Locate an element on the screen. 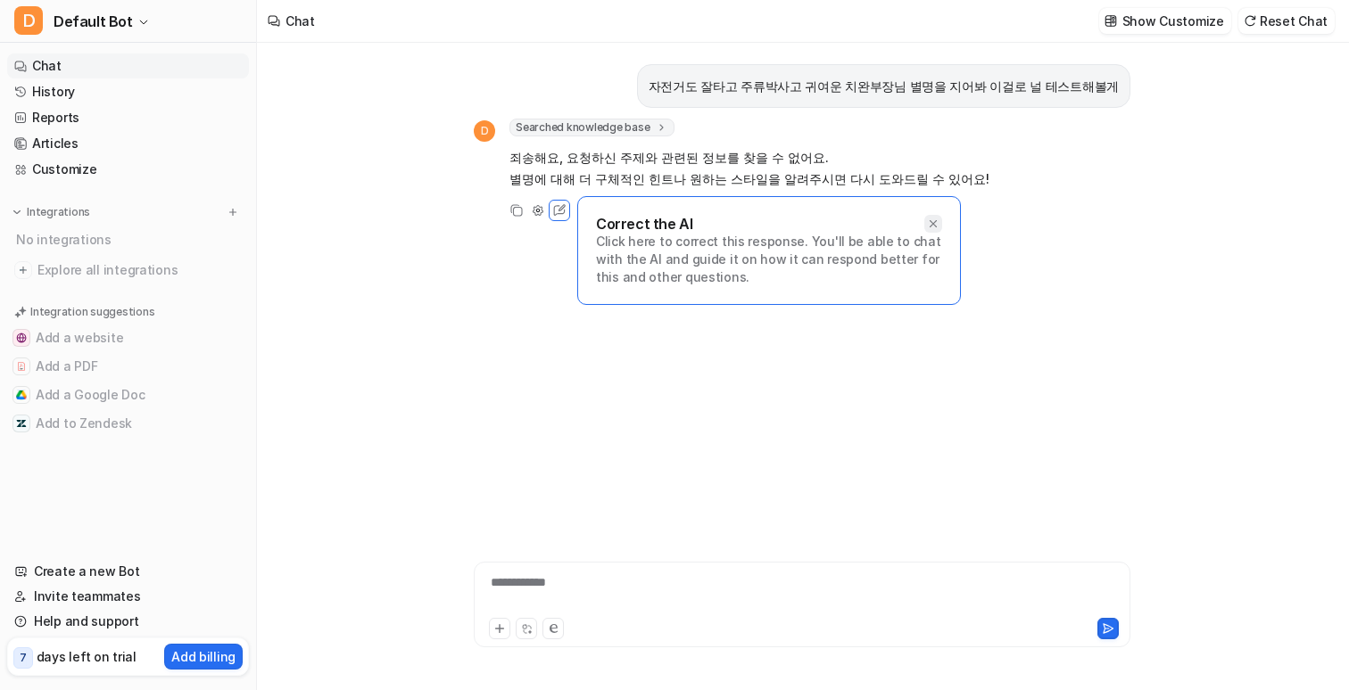 Image resolution: width=1349 pixels, height=690 pixels. span: Explore all integrations is located at coordinates (139, 270).